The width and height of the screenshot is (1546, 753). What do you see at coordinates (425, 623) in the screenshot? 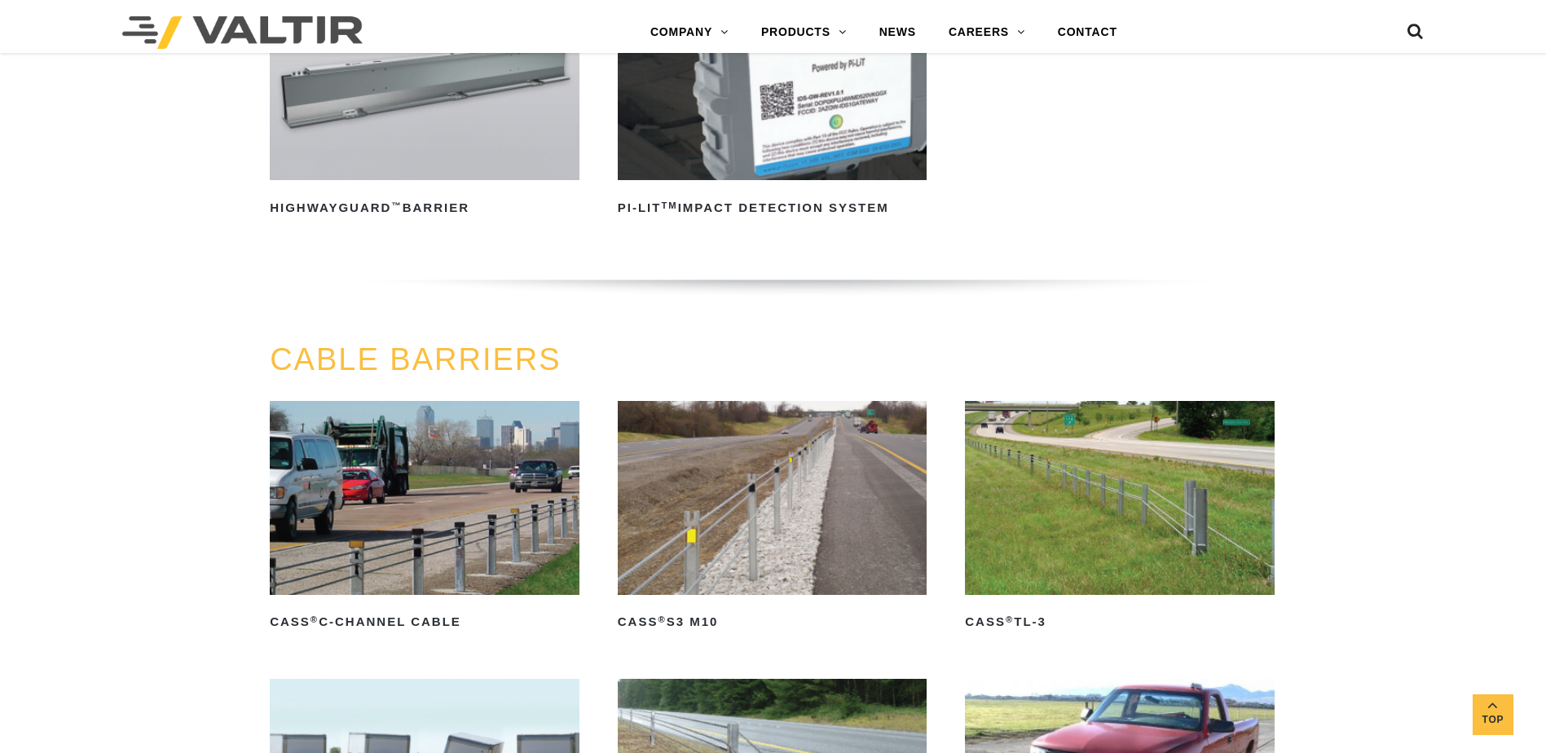
I see `h2: CASS C-Channel Cable` at bounding box center [425, 623].